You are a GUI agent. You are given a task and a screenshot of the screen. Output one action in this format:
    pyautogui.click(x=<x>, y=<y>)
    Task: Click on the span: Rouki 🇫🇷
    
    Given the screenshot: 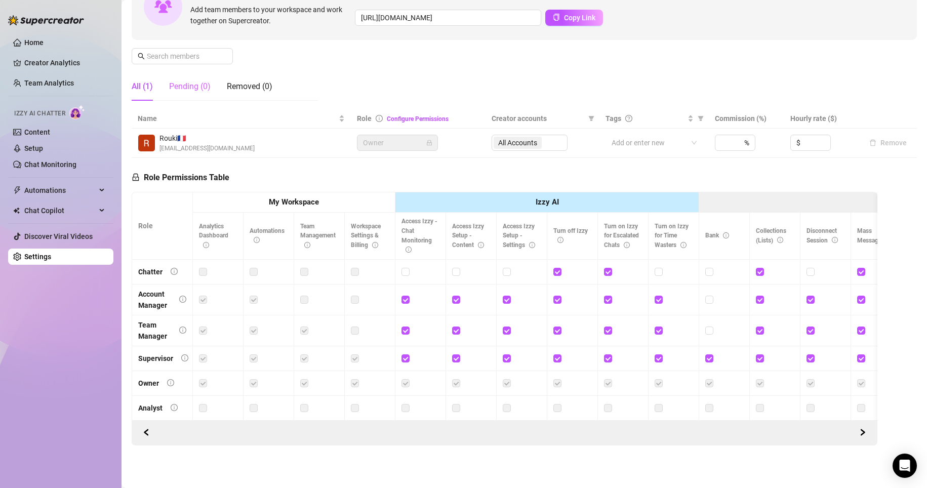 What is the action you would take?
    pyautogui.click(x=207, y=138)
    